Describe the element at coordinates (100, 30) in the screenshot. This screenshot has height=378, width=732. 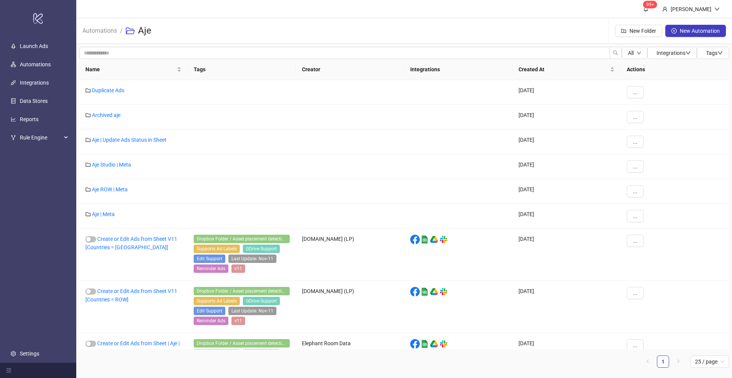
I see `a: Automations` at that location.